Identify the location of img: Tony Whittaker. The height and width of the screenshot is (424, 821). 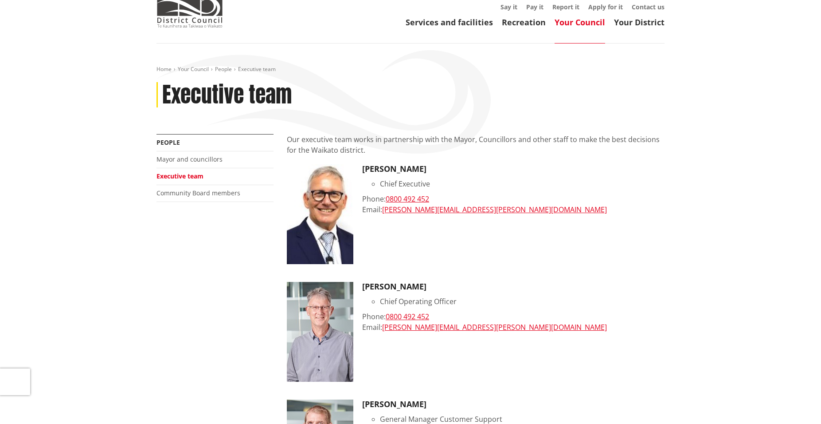
(320, 331).